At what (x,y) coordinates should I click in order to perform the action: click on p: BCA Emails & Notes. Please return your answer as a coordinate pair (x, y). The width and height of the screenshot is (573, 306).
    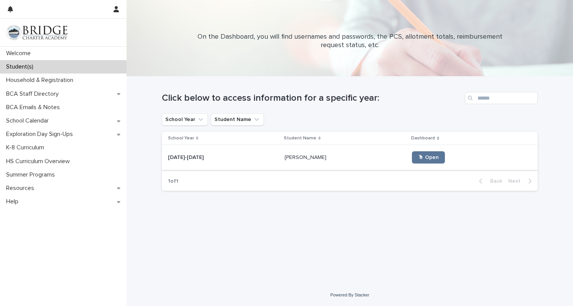
    Looking at the image, I should click on (34, 107).